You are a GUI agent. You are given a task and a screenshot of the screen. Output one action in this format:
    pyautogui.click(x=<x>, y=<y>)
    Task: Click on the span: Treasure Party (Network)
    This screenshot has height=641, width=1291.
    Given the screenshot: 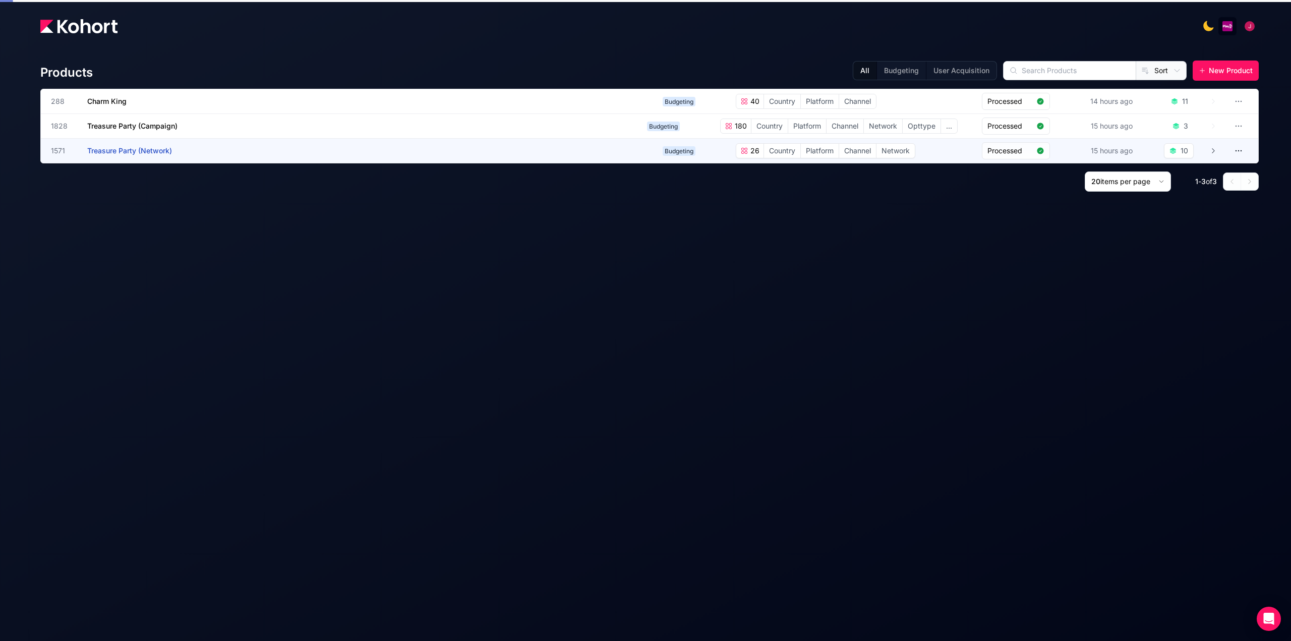 What is the action you would take?
    pyautogui.click(x=130, y=150)
    